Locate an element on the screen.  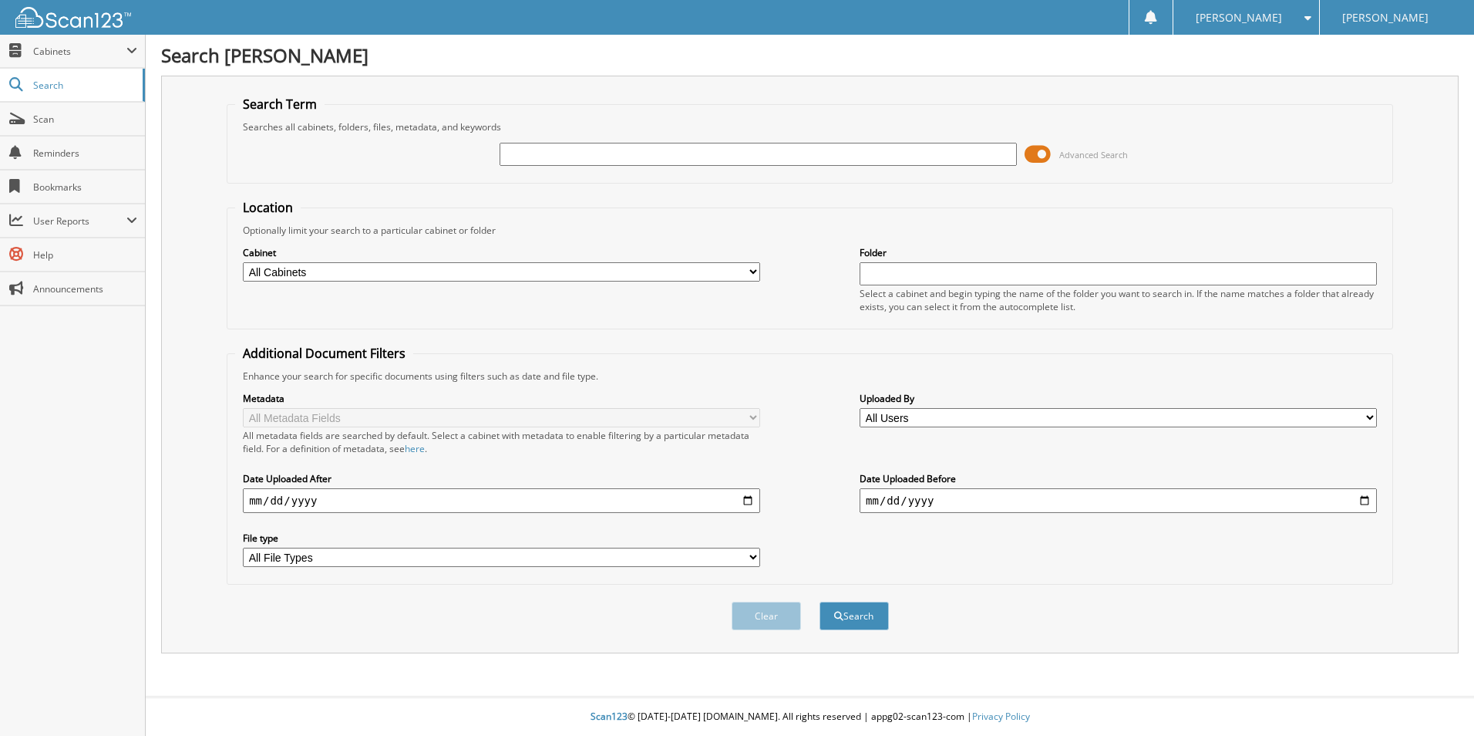
legend: Search Term is located at coordinates (280, 104).